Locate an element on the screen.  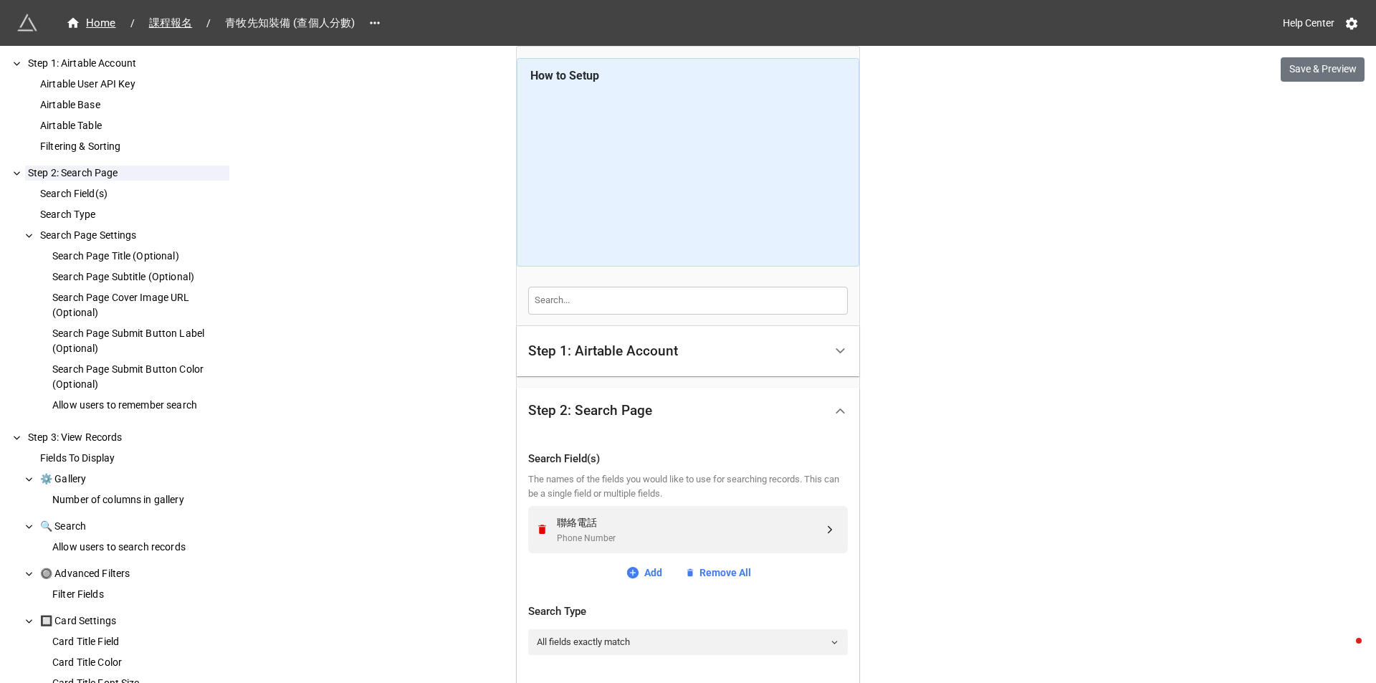
div: Search Page Settings is located at coordinates (133, 235).